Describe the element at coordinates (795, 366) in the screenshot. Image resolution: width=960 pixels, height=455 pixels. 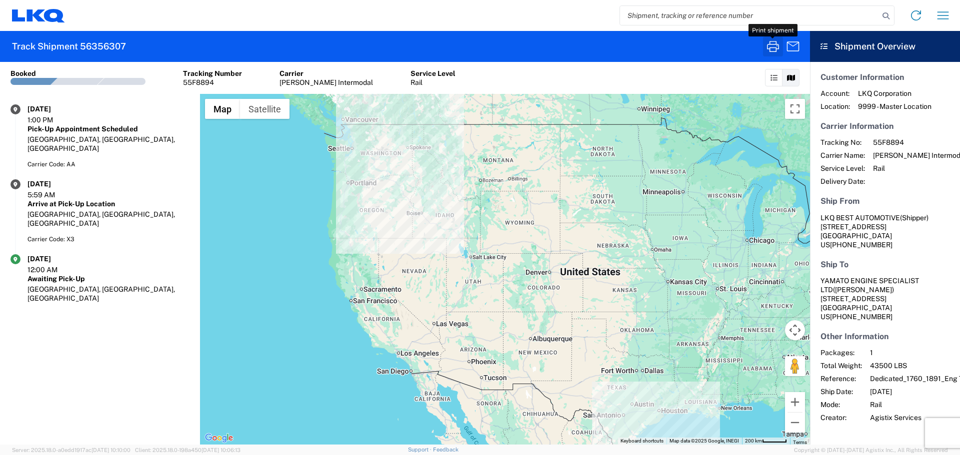
I see `button: Drag Pegman onto the map to open Street View` at that location.